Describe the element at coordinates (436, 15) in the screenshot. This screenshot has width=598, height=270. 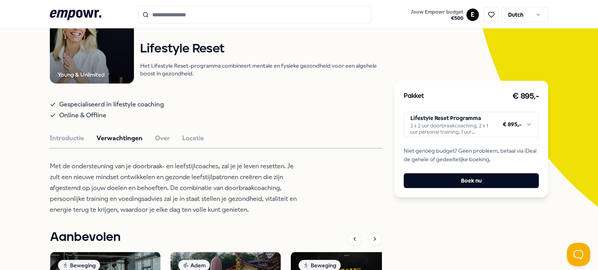
I see `a: Jouw Empowr budget€500` at that location.